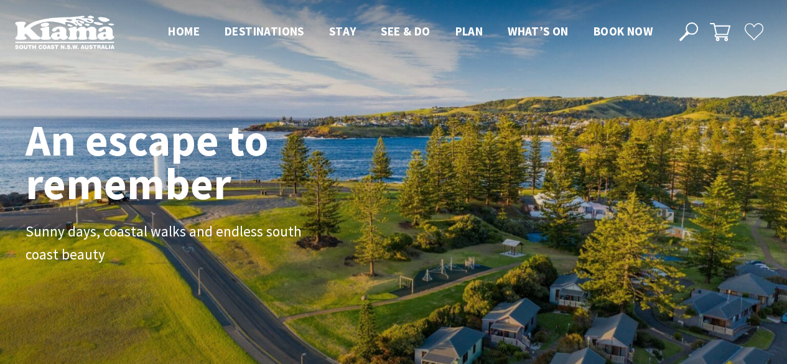  What do you see at coordinates (410, 32) in the screenshot?
I see `nav: Main Menu` at bounding box center [410, 32].